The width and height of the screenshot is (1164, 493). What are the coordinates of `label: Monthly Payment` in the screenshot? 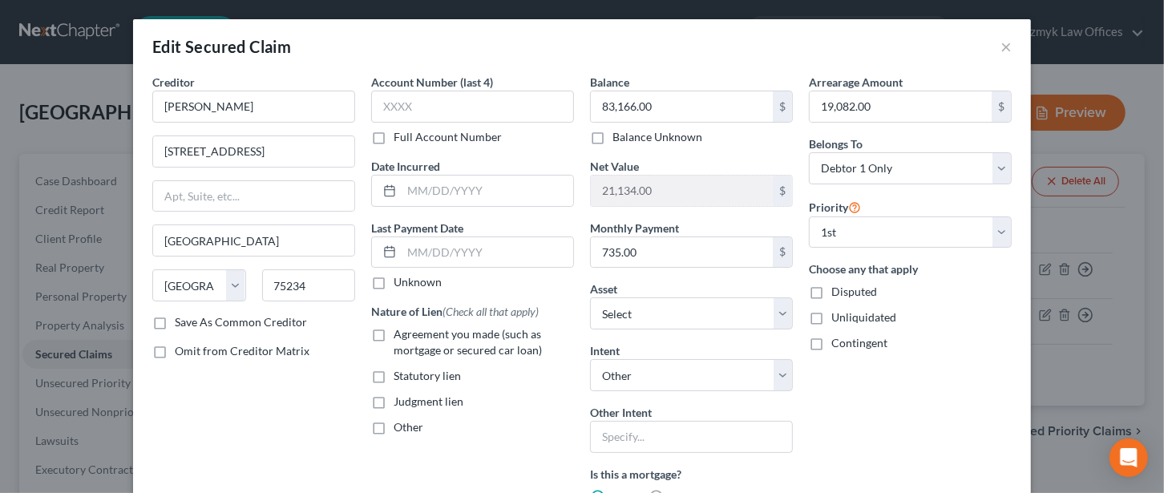 It's located at (634, 228).